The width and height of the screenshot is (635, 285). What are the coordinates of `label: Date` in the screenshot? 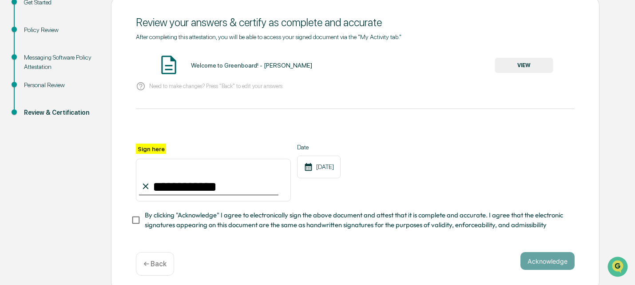 It's located at (319, 147).